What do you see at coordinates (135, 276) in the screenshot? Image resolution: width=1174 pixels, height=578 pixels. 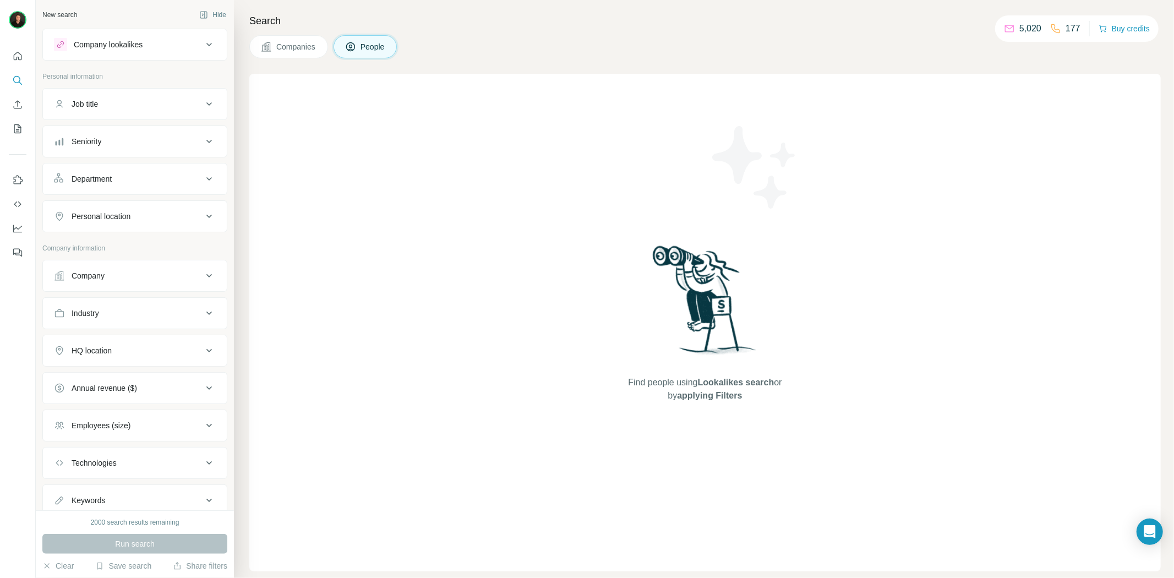 I see `button: Company` at bounding box center [135, 276].